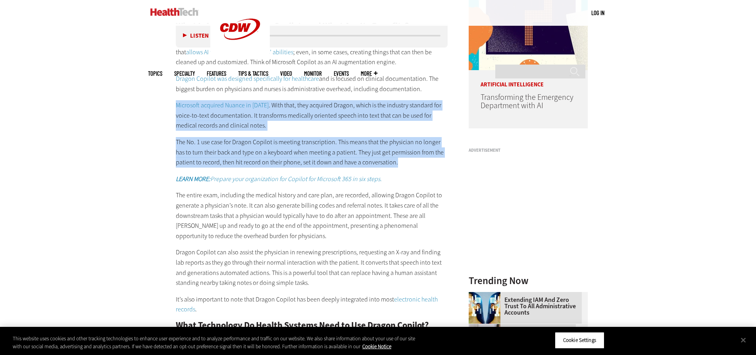 The width and height of the screenshot is (756, 355). Describe the element at coordinates (155, 73) in the screenshot. I see `span: Topics` at that location.